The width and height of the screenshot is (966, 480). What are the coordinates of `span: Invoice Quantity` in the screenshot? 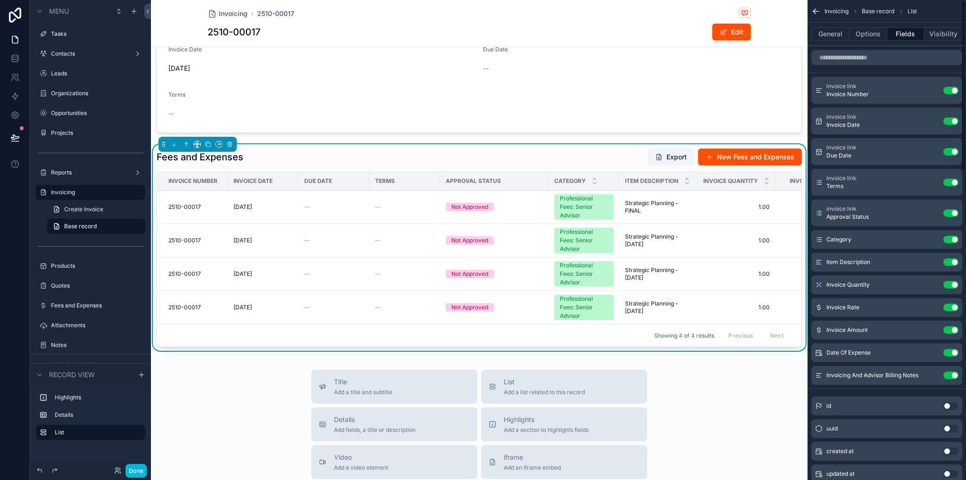 It's located at (848, 285).